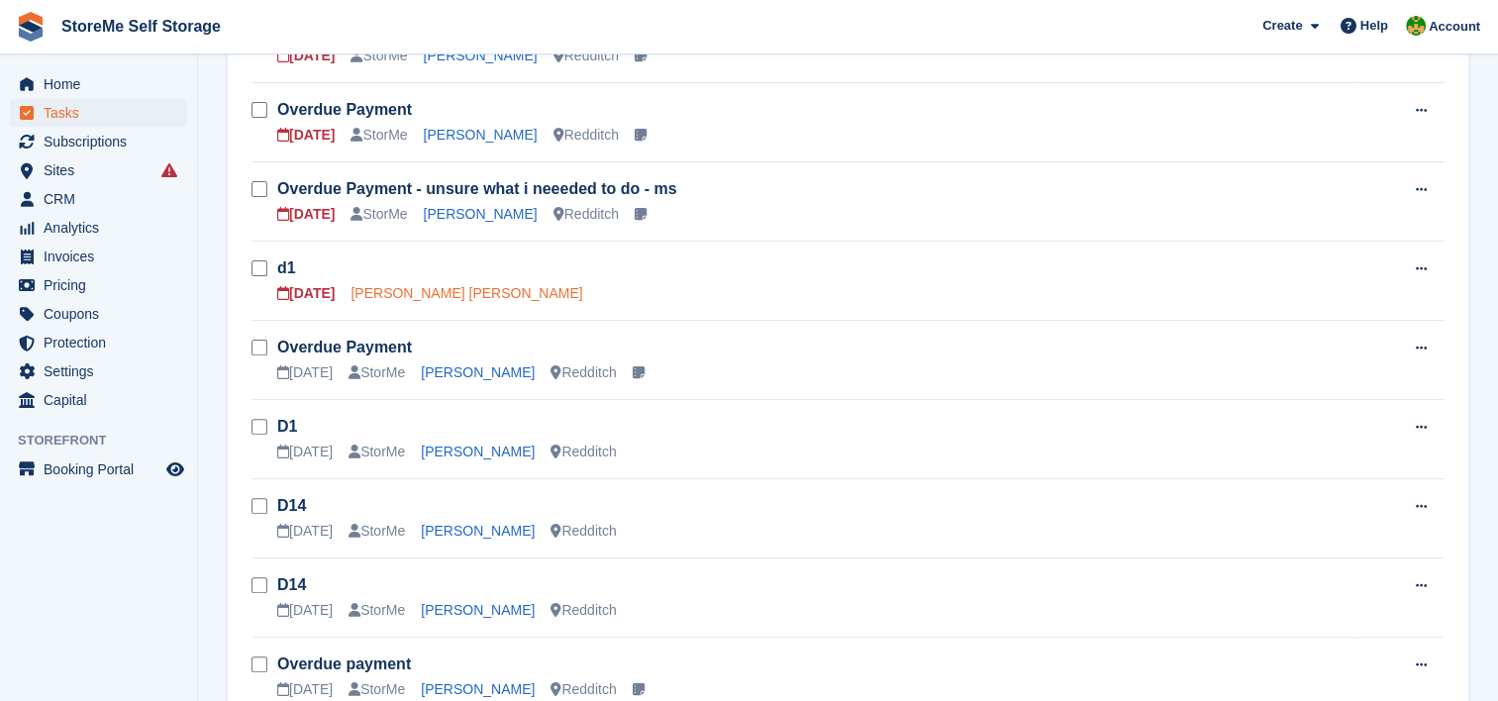  Describe the element at coordinates (344, 664) in the screenshot. I see `a: Overdue payment` at that location.